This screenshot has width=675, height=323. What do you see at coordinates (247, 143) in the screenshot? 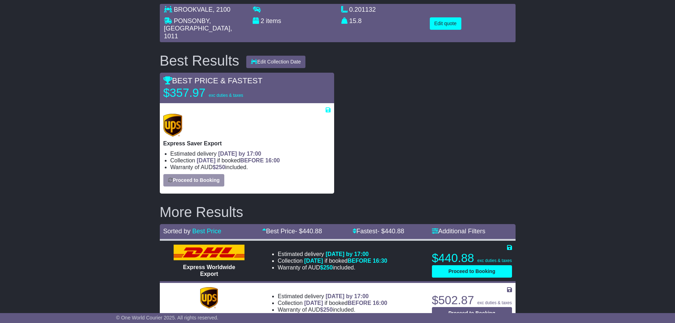
I see `p: Express Saver Export` at bounding box center [247, 143].